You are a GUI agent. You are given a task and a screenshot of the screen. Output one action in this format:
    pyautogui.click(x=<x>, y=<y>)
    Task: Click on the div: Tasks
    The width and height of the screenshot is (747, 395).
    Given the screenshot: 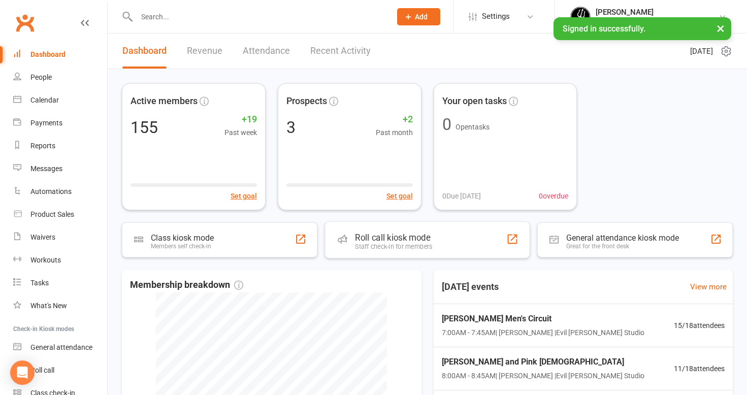 What is the action you would take?
    pyautogui.click(x=40, y=283)
    